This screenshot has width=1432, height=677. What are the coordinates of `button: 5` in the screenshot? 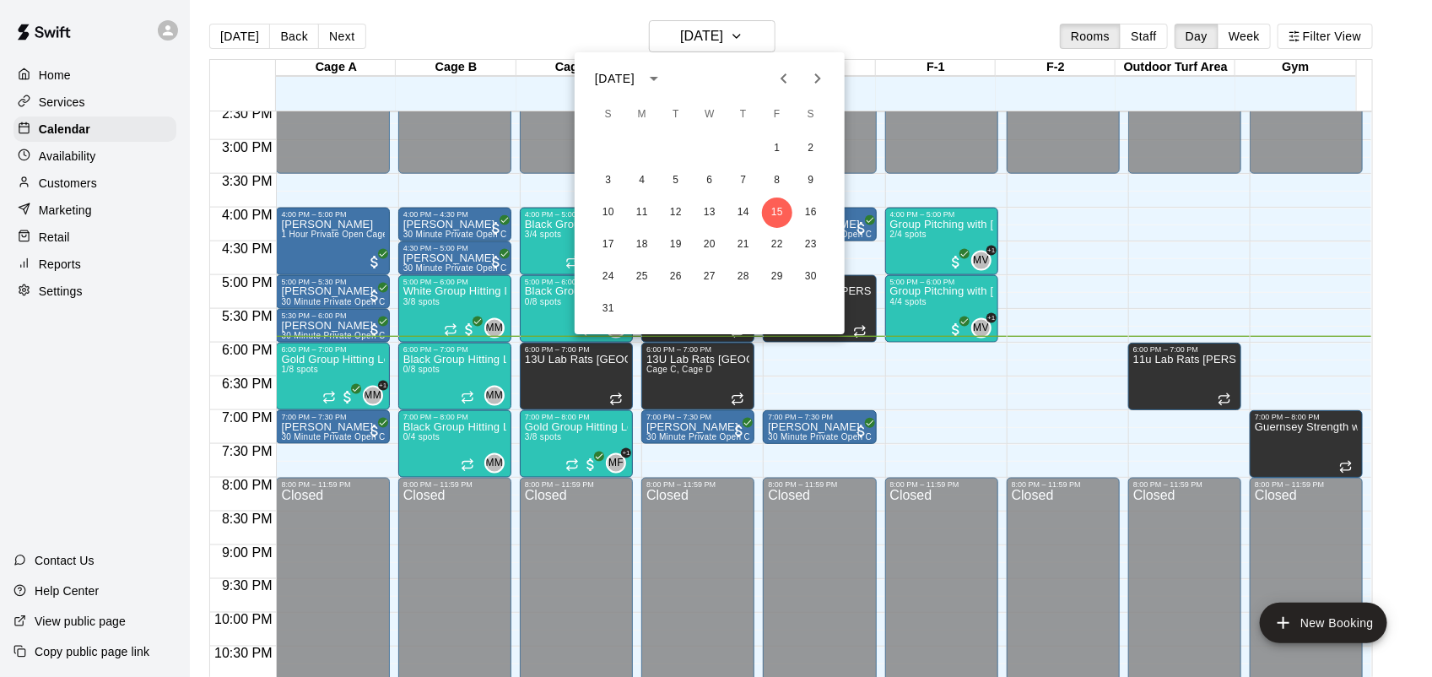 It's located at (676, 181).